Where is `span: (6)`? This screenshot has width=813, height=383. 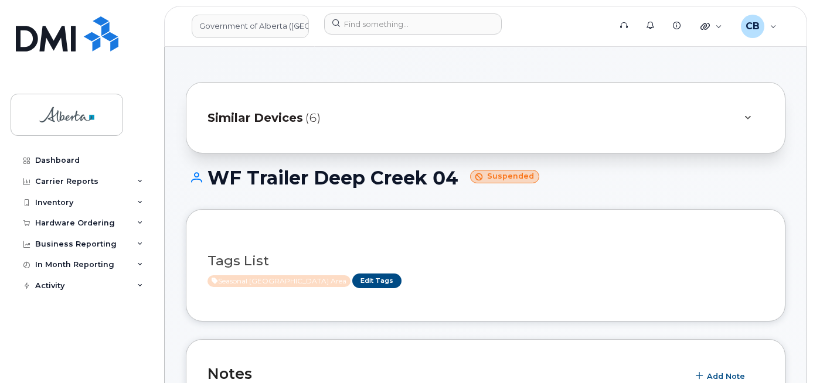
span: (6) is located at coordinates (313, 118).